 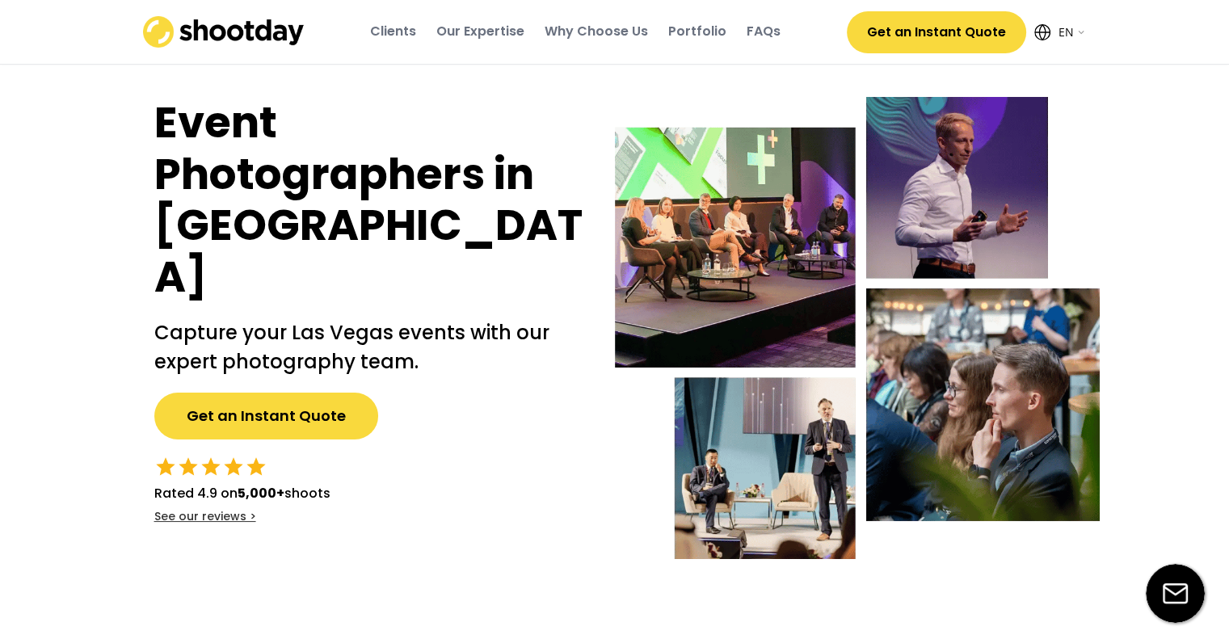 I want to click on div: Our Expertise, so click(x=480, y=32).